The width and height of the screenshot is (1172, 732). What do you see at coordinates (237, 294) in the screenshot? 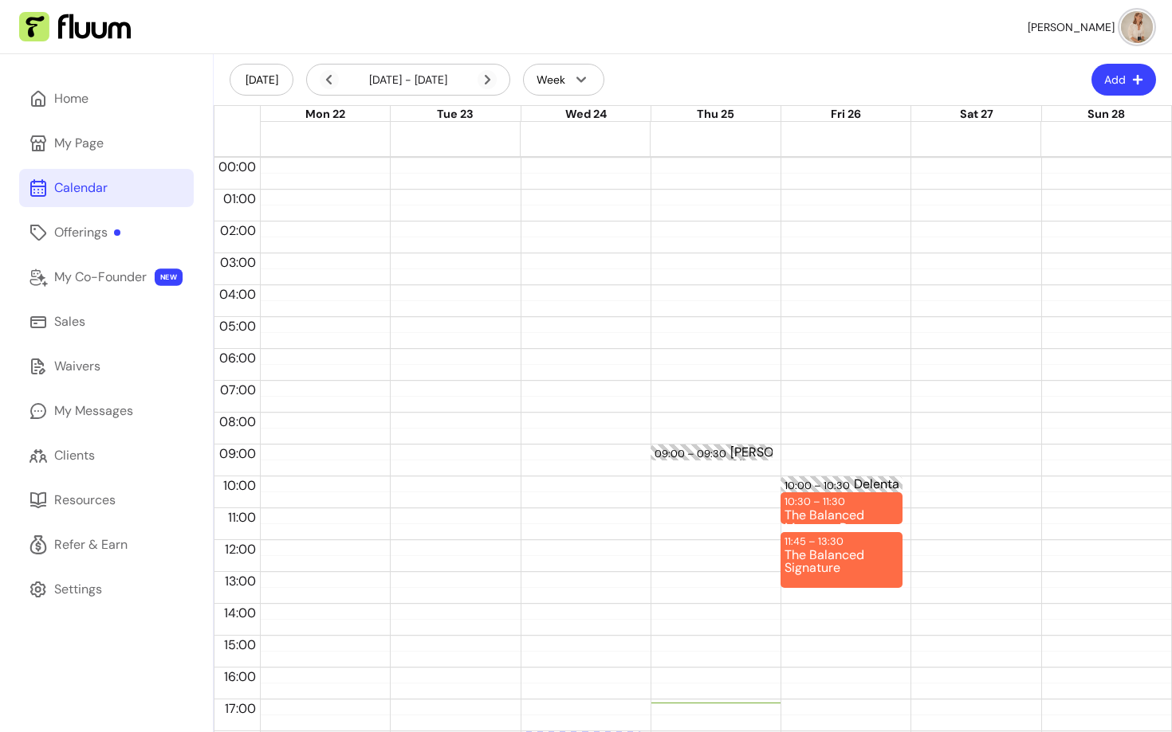
I see `span: 04:00` at bounding box center [237, 294].